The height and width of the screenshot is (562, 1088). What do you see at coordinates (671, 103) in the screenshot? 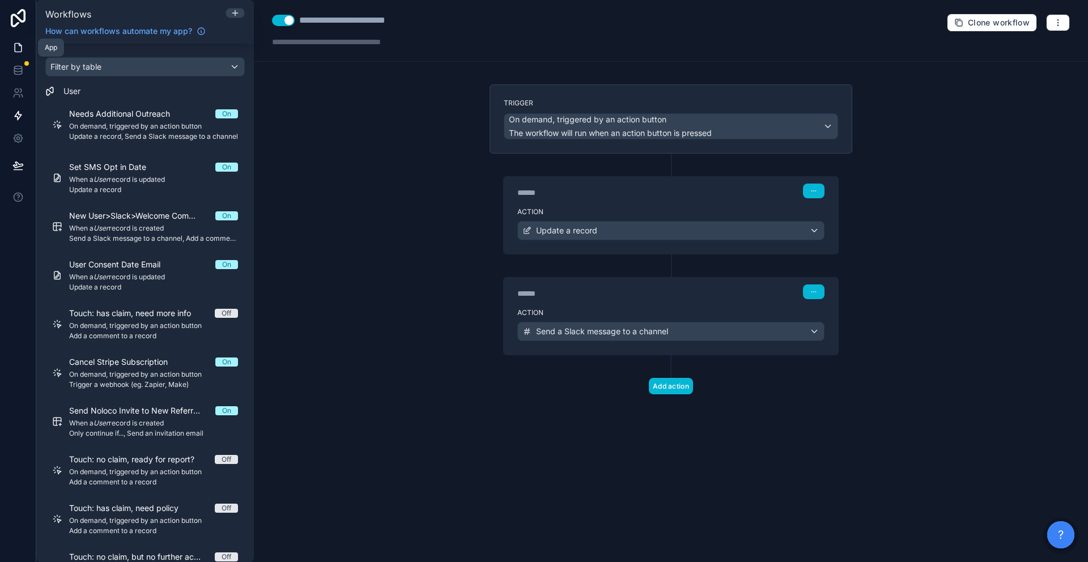
I see `label: Trigger` at bounding box center [671, 103].